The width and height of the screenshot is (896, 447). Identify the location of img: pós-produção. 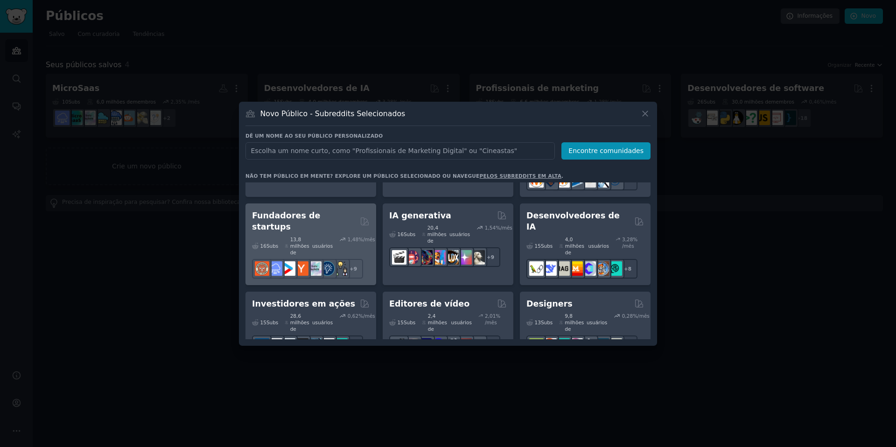
(477, 345).